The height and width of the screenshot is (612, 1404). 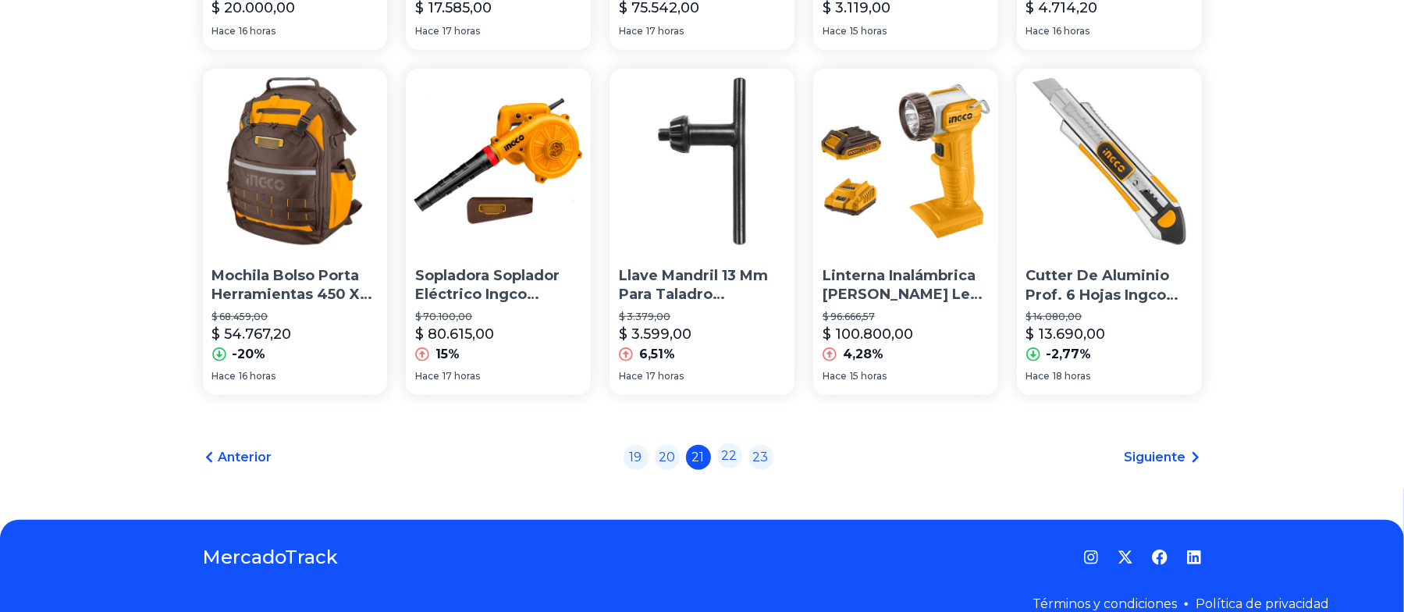 I want to click on p: Llave Mandril 13 Mm Para Taladro Agujereadora Maquina Ingco, so click(x=701, y=286).